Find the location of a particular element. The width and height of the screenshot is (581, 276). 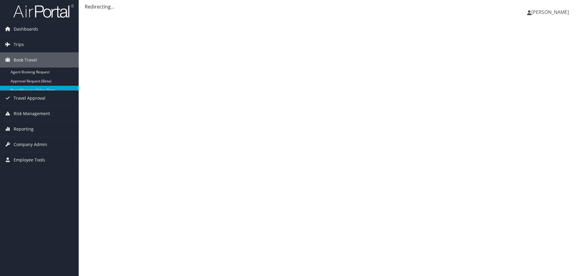

span: Reporting is located at coordinates (24, 129).